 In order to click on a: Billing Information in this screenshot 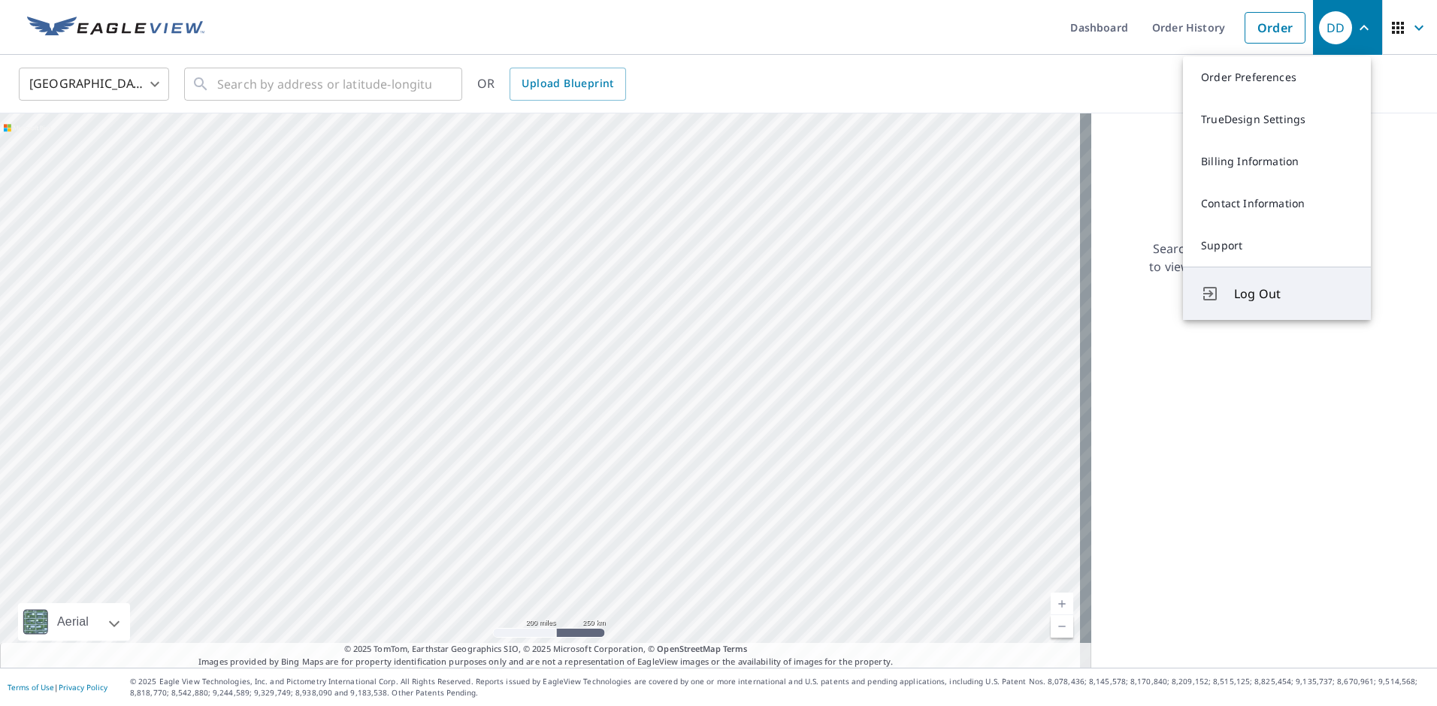, I will do `click(1277, 162)`.